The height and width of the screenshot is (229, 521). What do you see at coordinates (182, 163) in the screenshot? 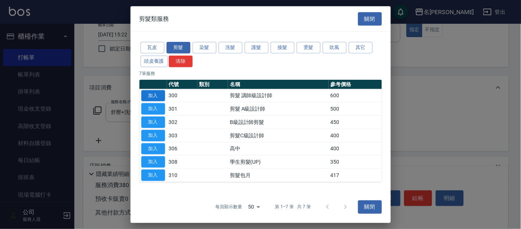
I see `td: 308` at bounding box center [182, 163].